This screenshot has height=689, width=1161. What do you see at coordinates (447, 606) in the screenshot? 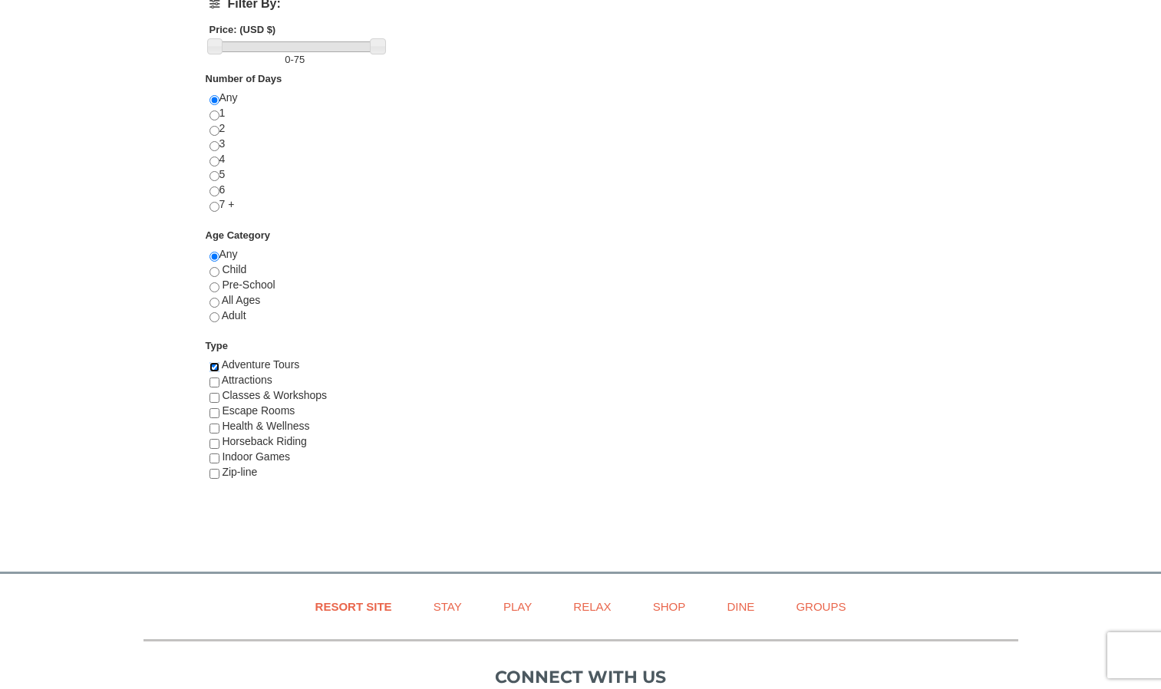
I see `a: Stay` at bounding box center [447, 606].